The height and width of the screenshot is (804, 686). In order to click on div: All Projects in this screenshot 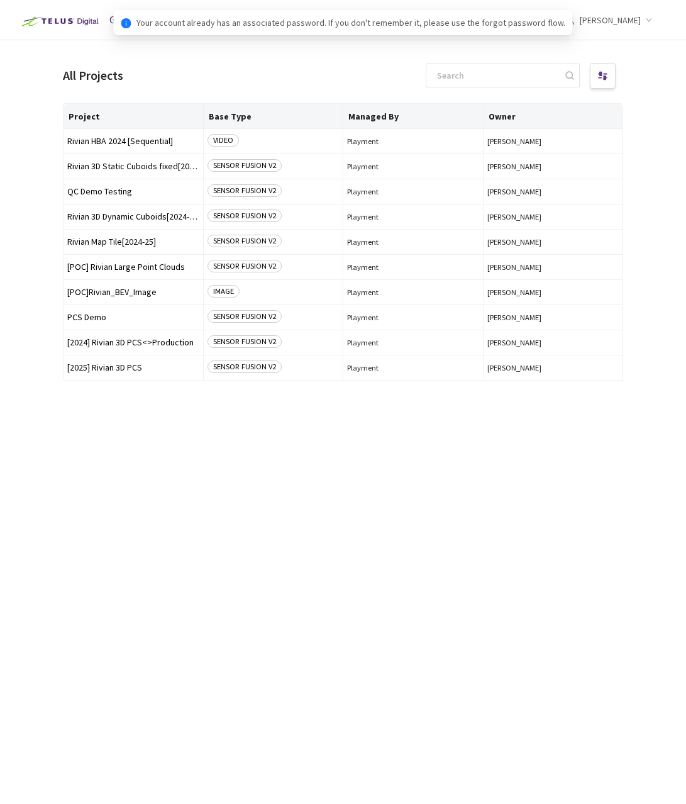, I will do `click(93, 75)`.